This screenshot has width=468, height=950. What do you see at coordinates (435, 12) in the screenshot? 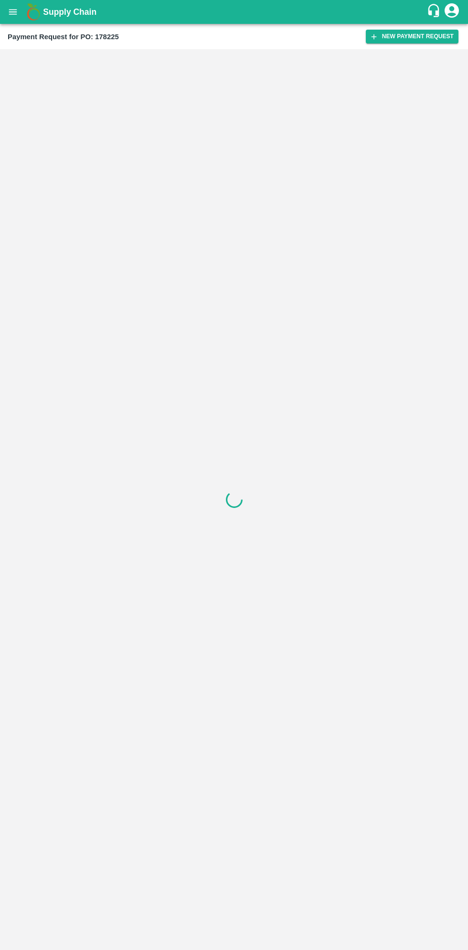
I see `div: customer-support` at bounding box center [435, 12].